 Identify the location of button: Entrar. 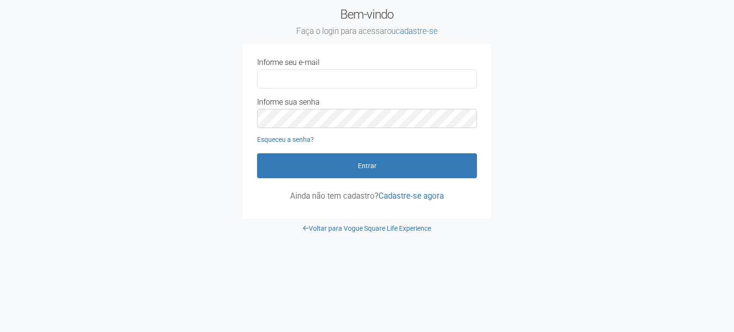
(367, 166).